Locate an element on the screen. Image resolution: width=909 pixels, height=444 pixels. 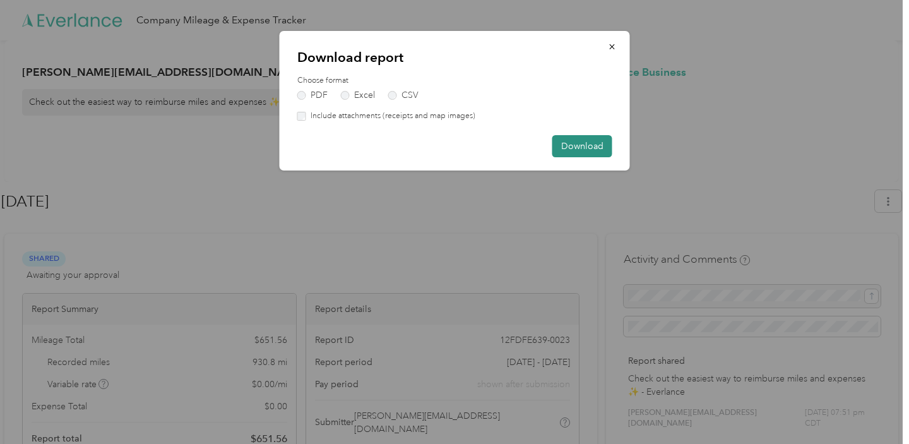
button: Download is located at coordinates (582, 146).